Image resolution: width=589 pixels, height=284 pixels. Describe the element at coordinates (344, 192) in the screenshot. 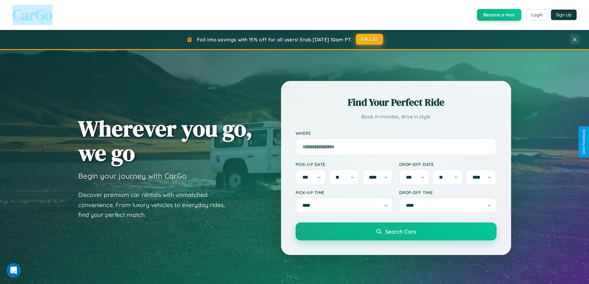

I see `label: Pick-up Time` at that location.